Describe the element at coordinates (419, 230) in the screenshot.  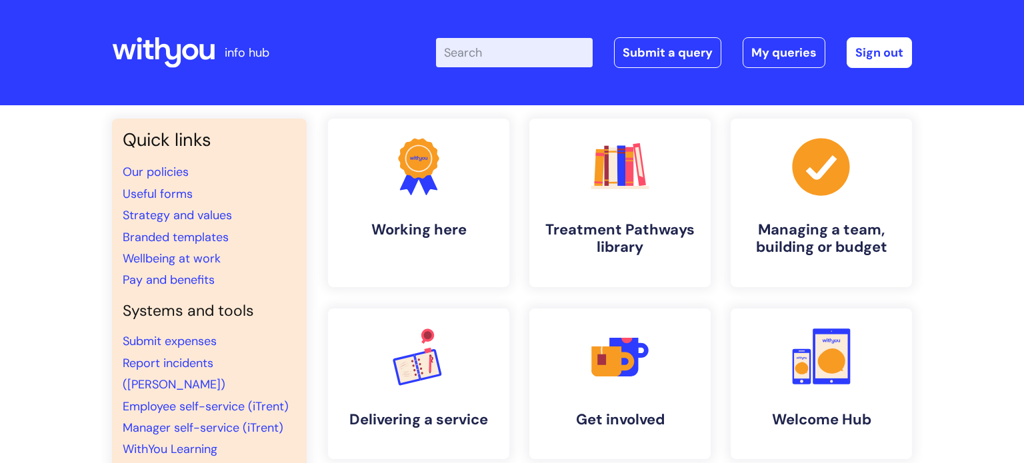
I see `h4: Working here` at that location.